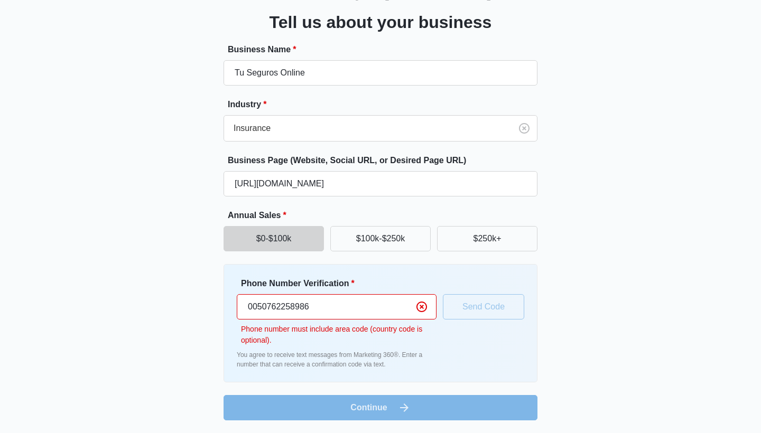 The height and width of the screenshot is (433, 761). Describe the element at coordinates (339, 335) in the screenshot. I see `p: Phone number must include area code (country code is optional).` at that location.